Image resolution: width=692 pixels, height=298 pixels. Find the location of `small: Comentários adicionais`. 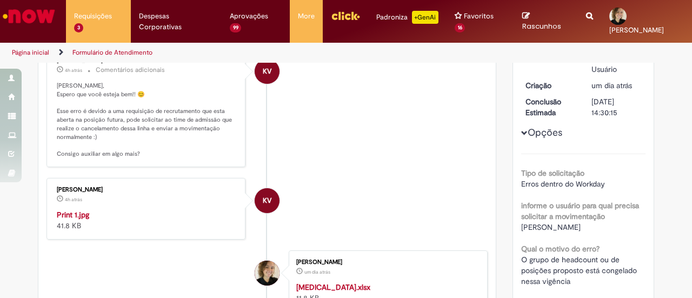

small: Comentários adicionais is located at coordinates (130, 70).